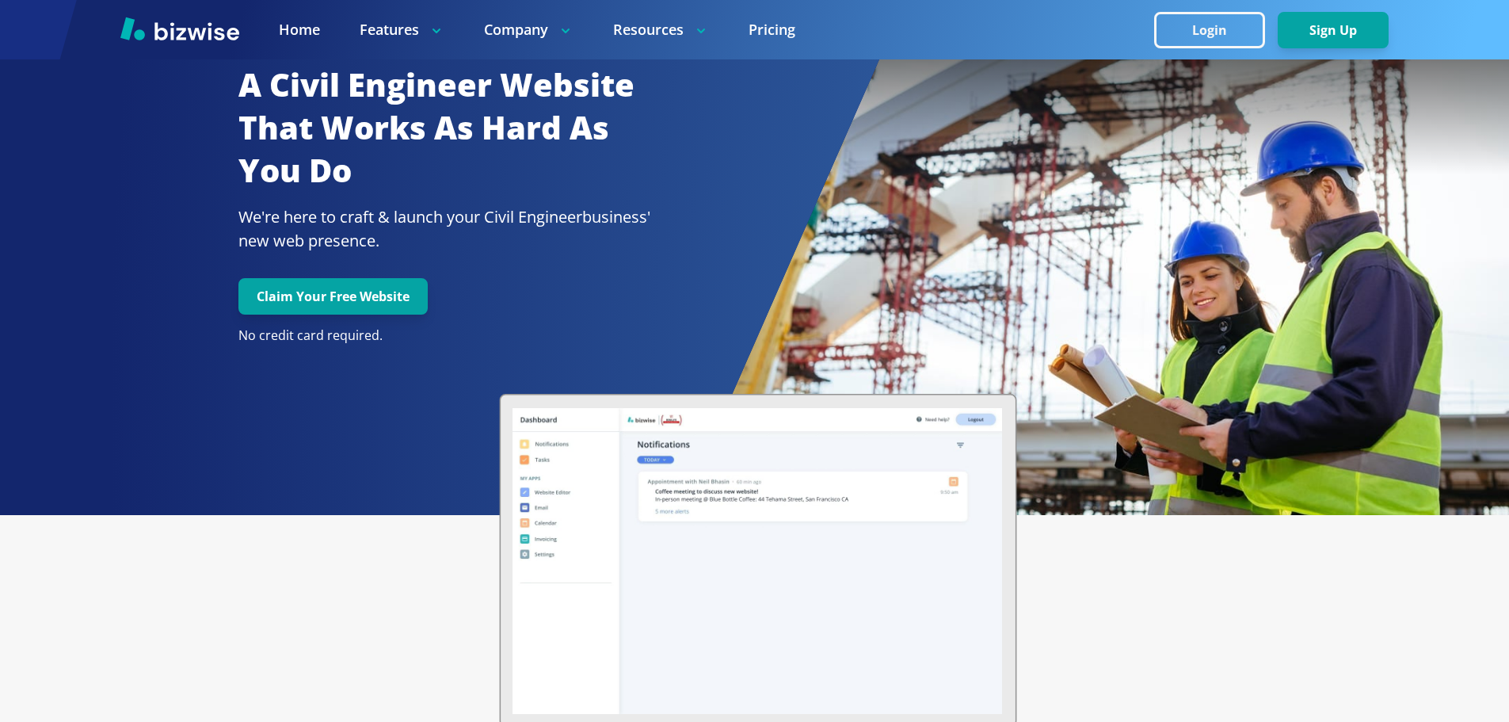 The height and width of the screenshot is (722, 1509). Describe the element at coordinates (299, 29) in the screenshot. I see `a: Home` at that location.